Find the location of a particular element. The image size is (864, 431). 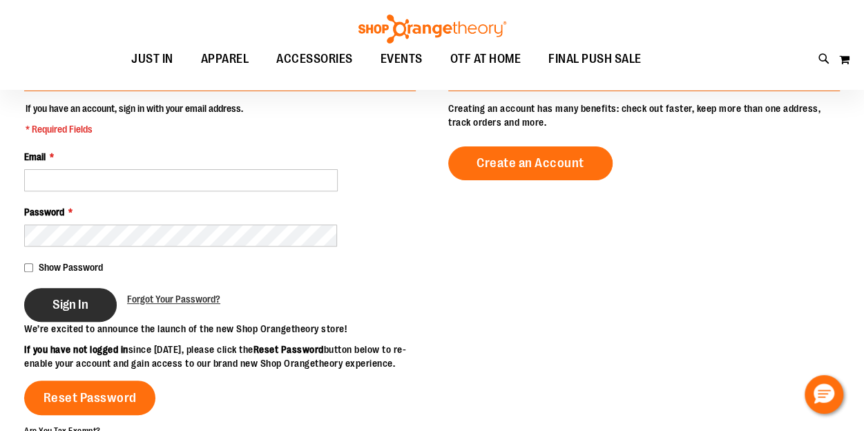

strong: Reset Password is located at coordinates (289, 349).